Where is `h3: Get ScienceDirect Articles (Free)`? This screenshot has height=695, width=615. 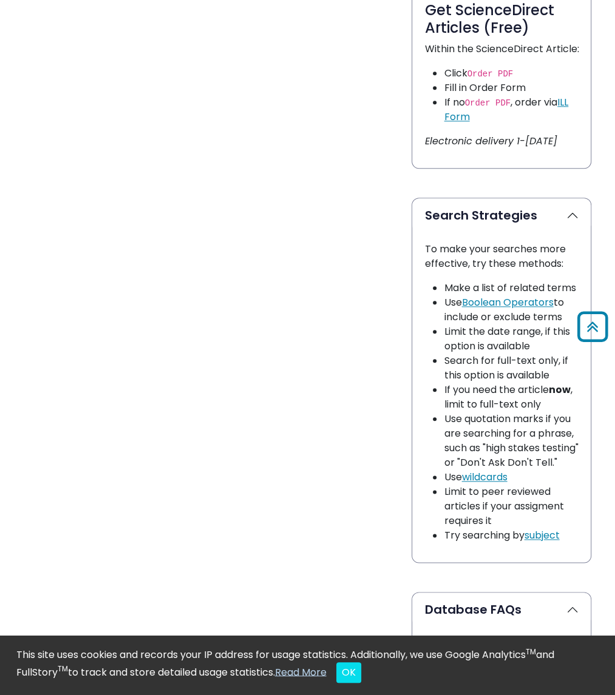 h3: Get ScienceDirect Articles (Free) is located at coordinates (501, 19).